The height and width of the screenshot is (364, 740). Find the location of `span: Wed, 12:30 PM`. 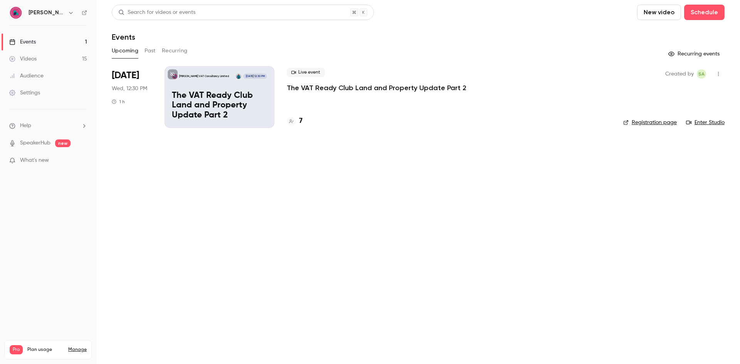

span: Wed, 12:30 PM is located at coordinates (129, 89).